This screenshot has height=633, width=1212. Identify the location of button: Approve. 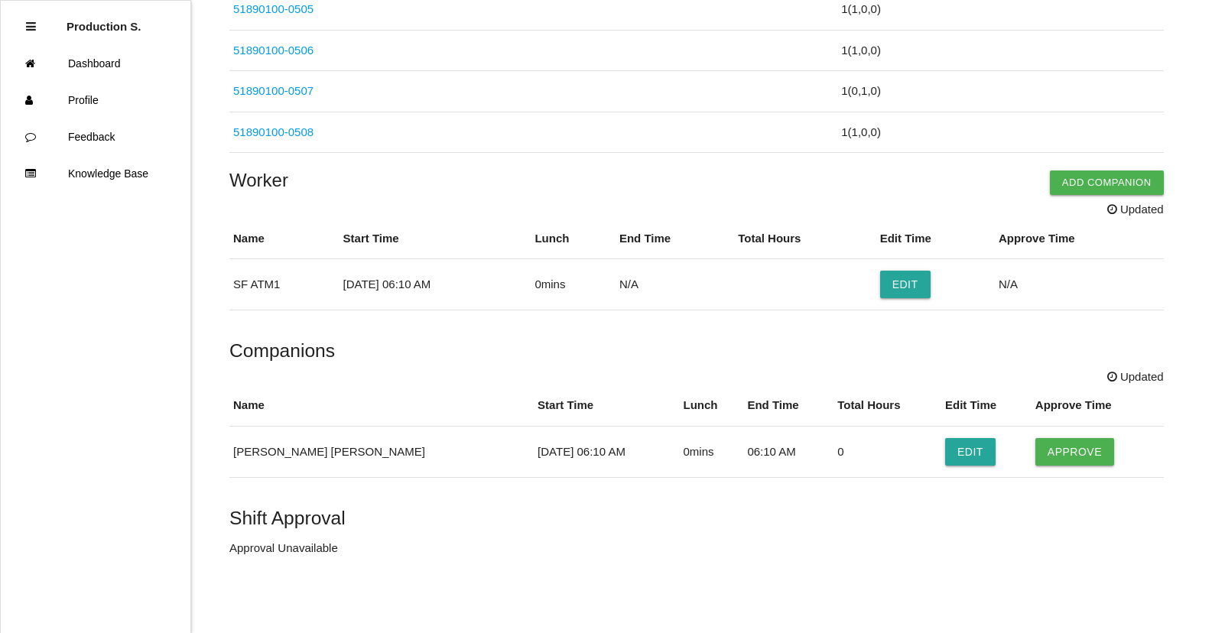
(1074, 452).